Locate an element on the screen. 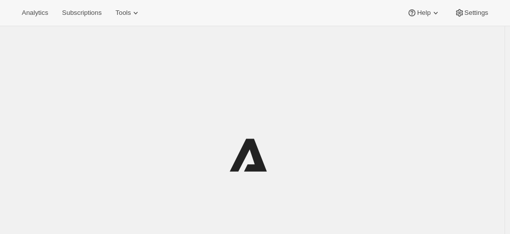  button: Analytics is located at coordinates (35, 13).